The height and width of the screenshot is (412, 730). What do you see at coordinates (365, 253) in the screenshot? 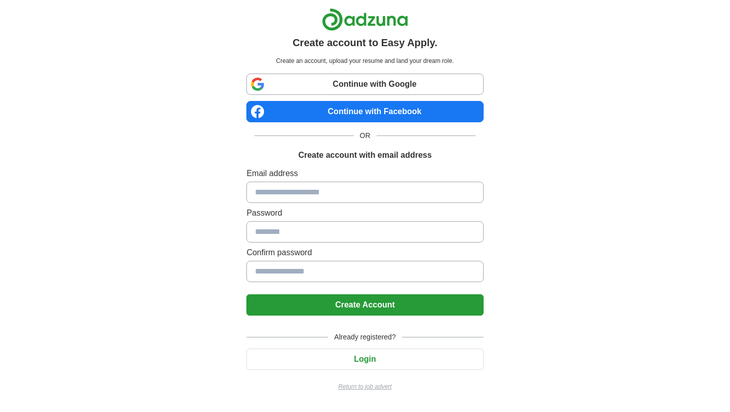
I see `label: Confirm password` at bounding box center [365, 253].